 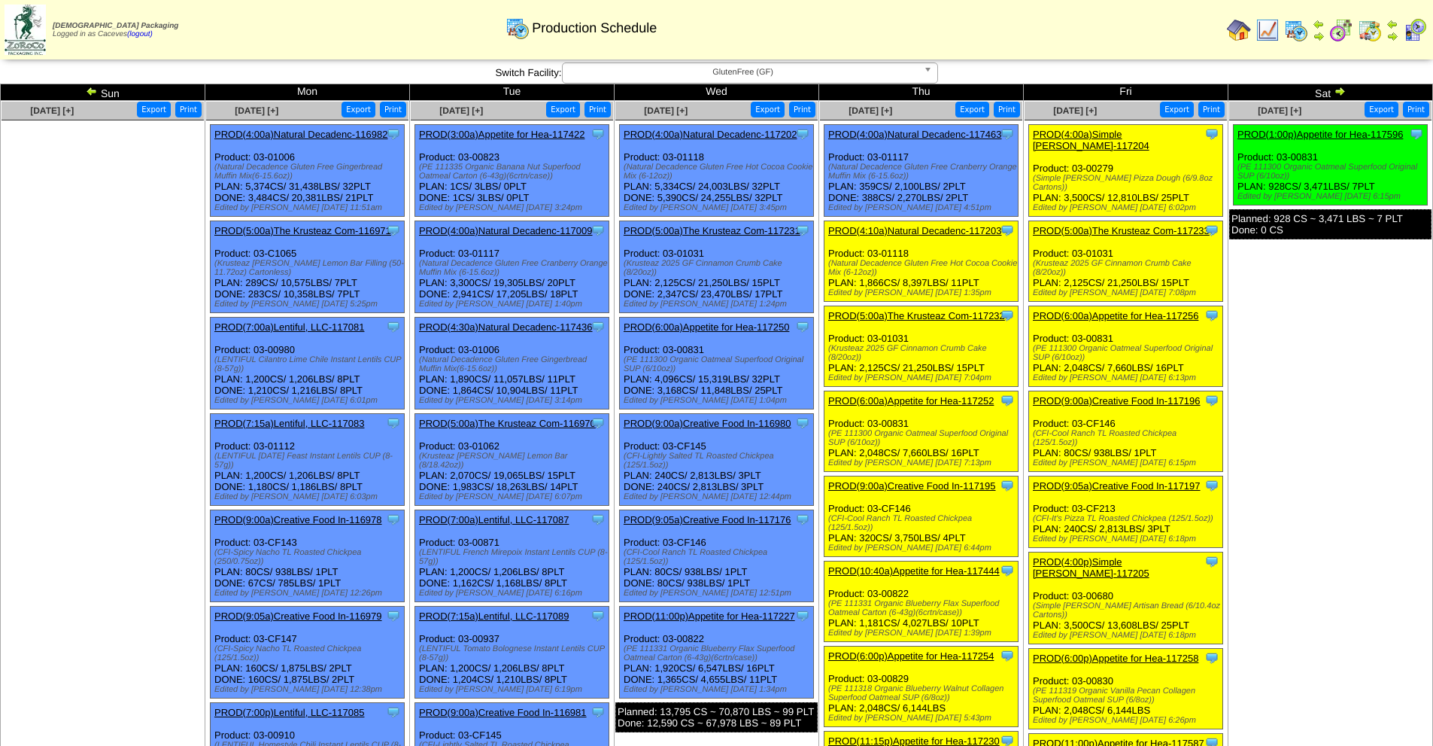 What do you see at coordinates (140, 34) in the screenshot?
I see `a: (logout)` at bounding box center [140, 34].